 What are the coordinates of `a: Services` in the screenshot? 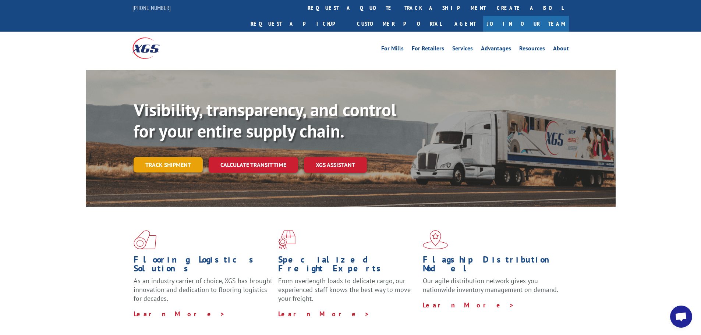 It's located at (462, 50).